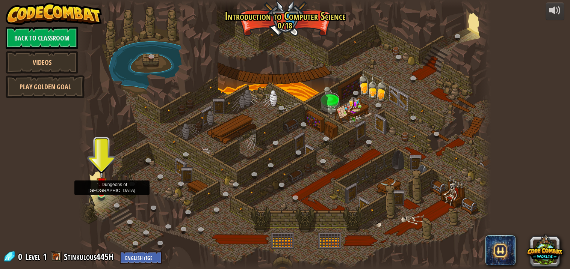  I want to click on button: Adjust volume, so click(554, 11).